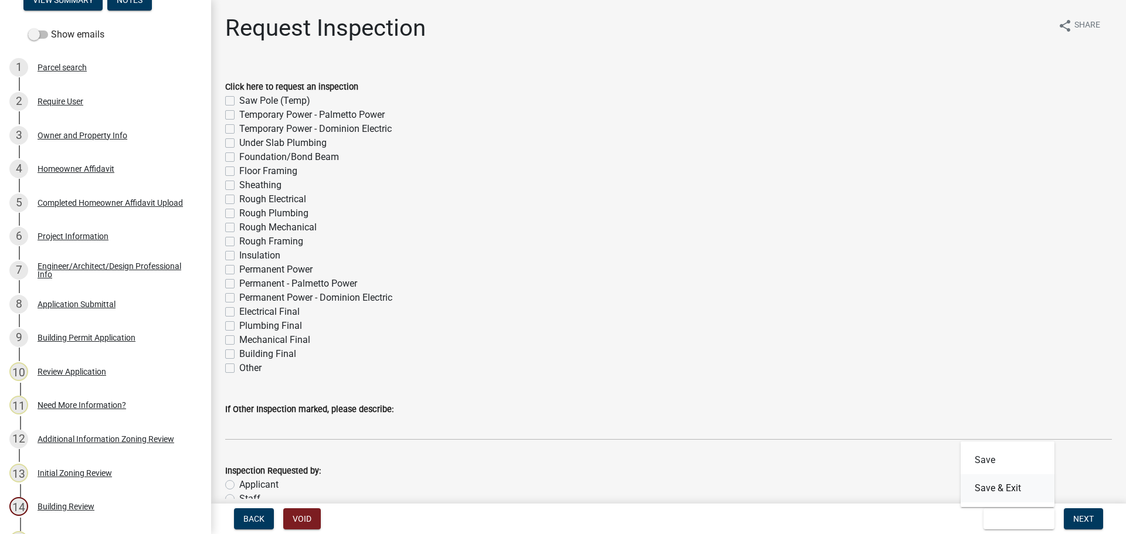  Describe the element at coordinates (289, 157) in the screenshot. I see `label: Foundation/Bond Beam` at that location.